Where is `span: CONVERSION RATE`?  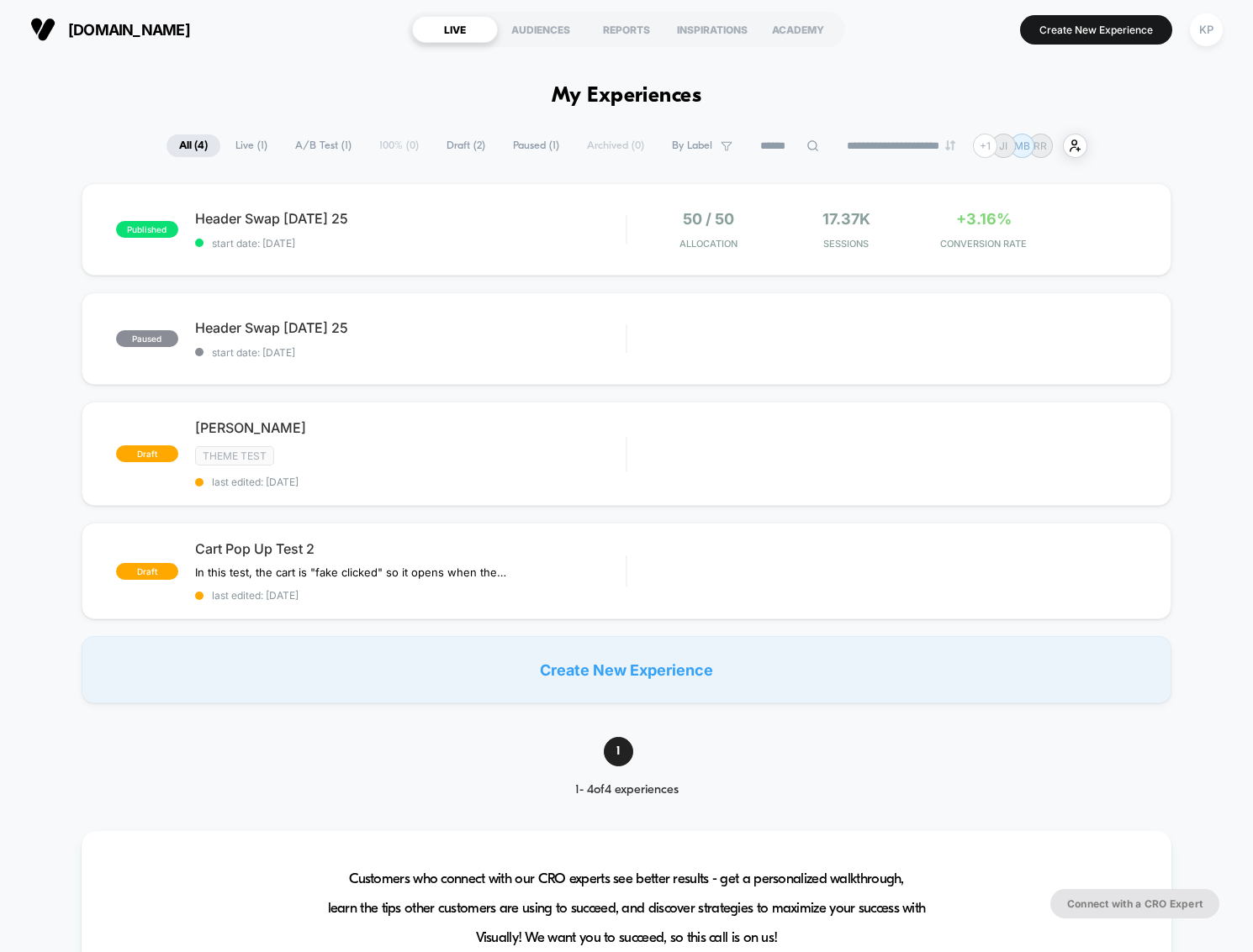 span: CONVERSION RATE is located at coordinates (984, 244).